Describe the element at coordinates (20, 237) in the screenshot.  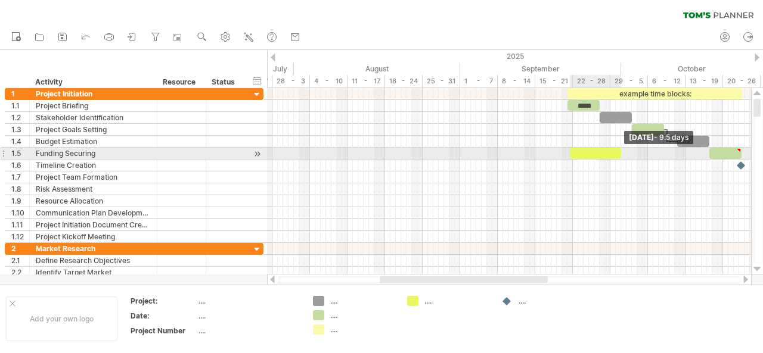
I see `div: 1.12` at that location.